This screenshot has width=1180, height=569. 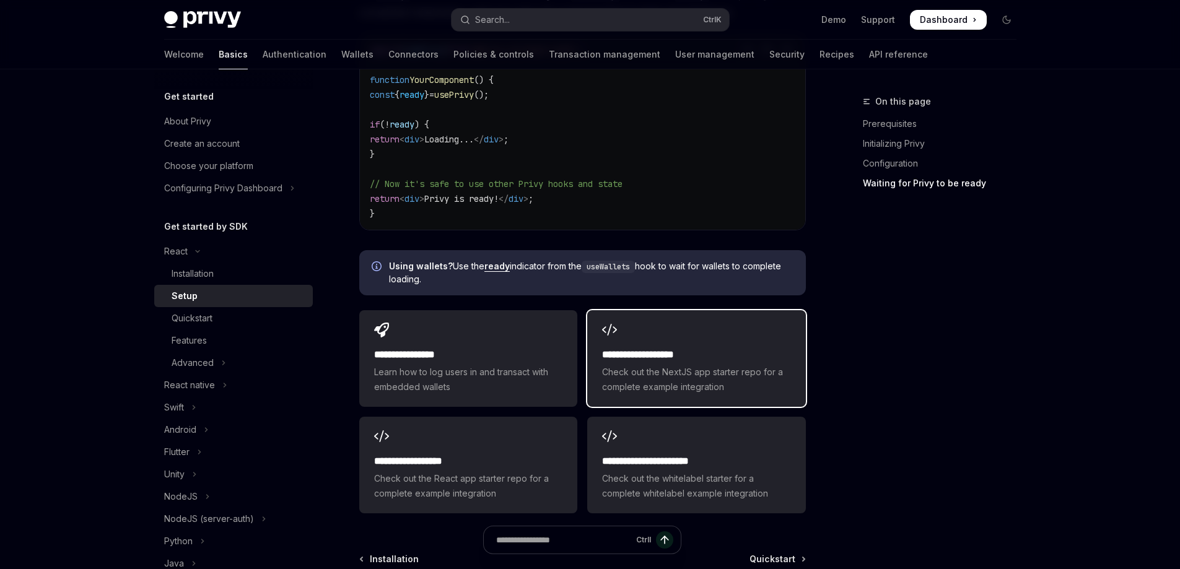 I want to click on div: Advanced, so click(x=193, y=363).